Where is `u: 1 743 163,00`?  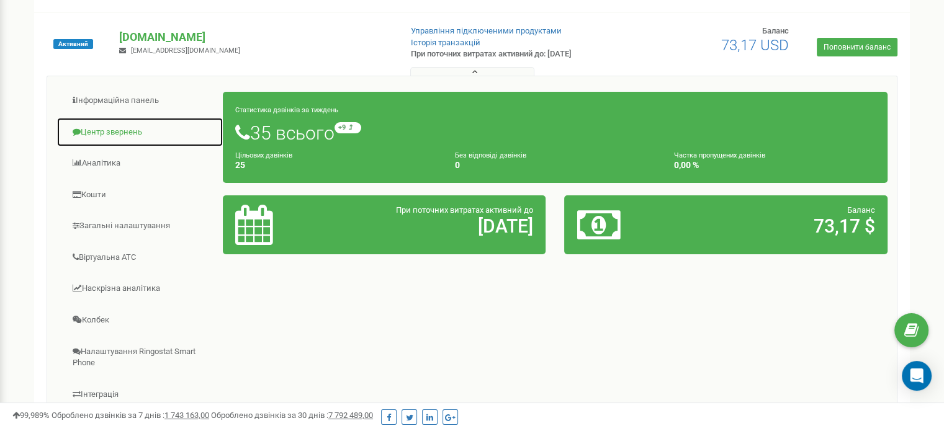 u: 1 743 163,00 is located at coordinates (187, 415).